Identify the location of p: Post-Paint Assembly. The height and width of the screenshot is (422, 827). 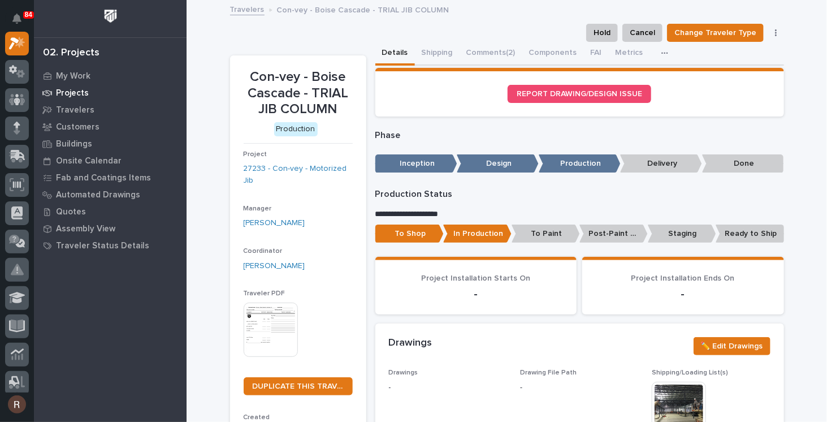
(613, 233).